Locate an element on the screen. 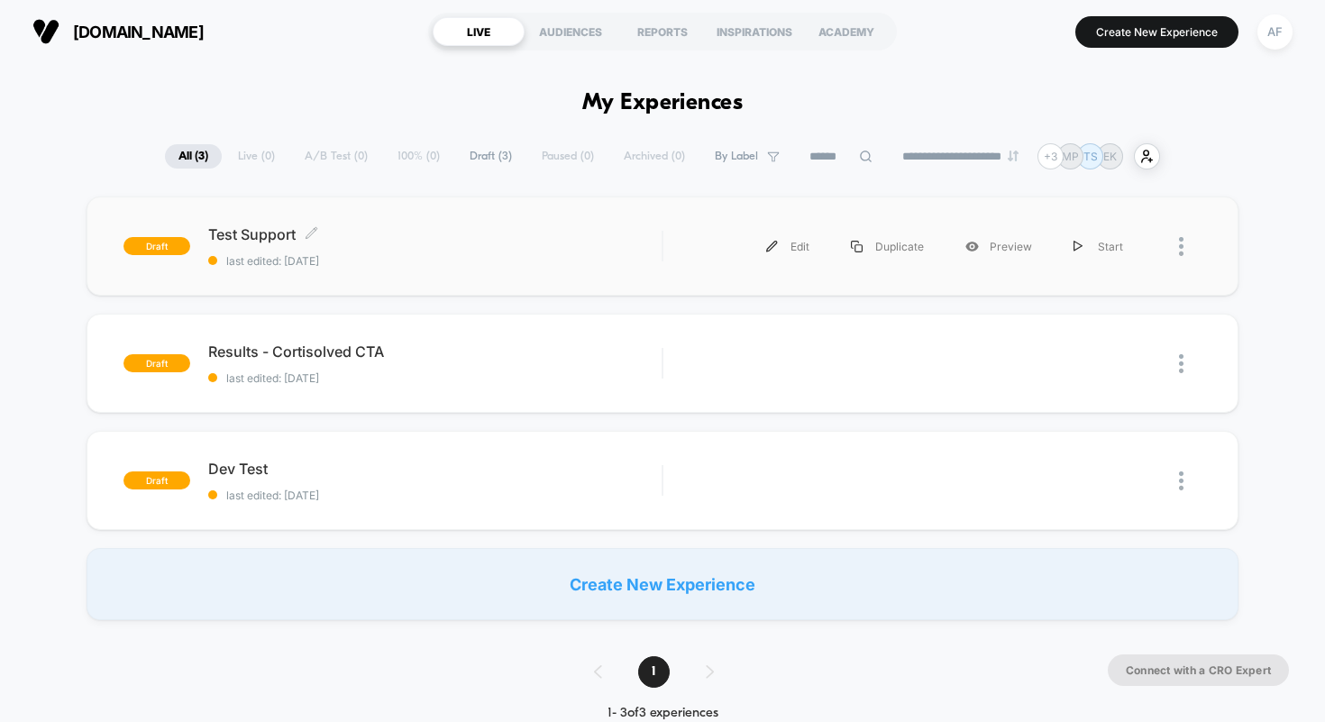 This screenshot has height=722, width=1325. div: ACADEMY is located at coordinates (847, 32).